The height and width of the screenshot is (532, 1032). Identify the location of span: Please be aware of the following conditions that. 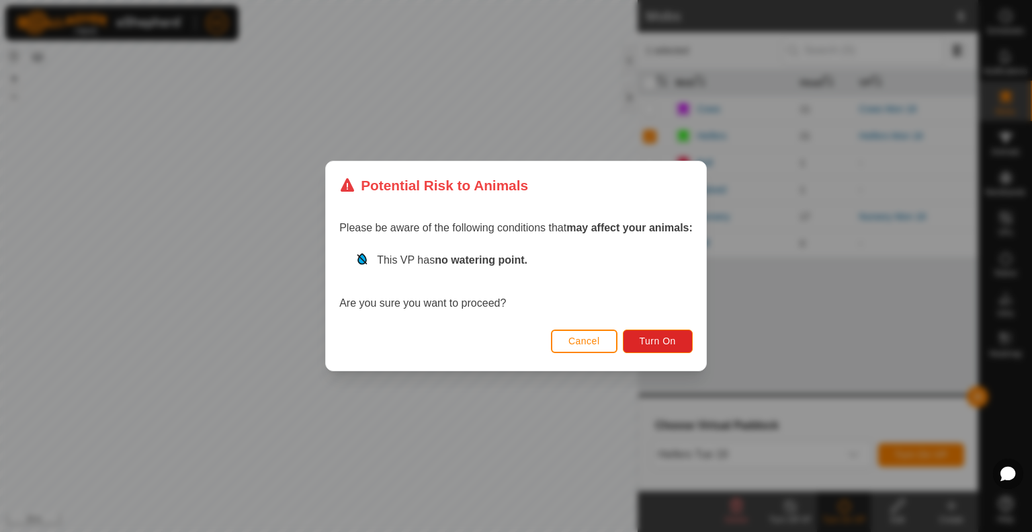
(516, 227).